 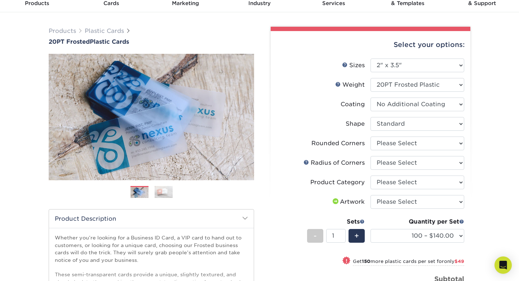 What do you see at coordinates (350, 85) in the screenshot?
I see `div: Weight` at bounding box center [350, 85].